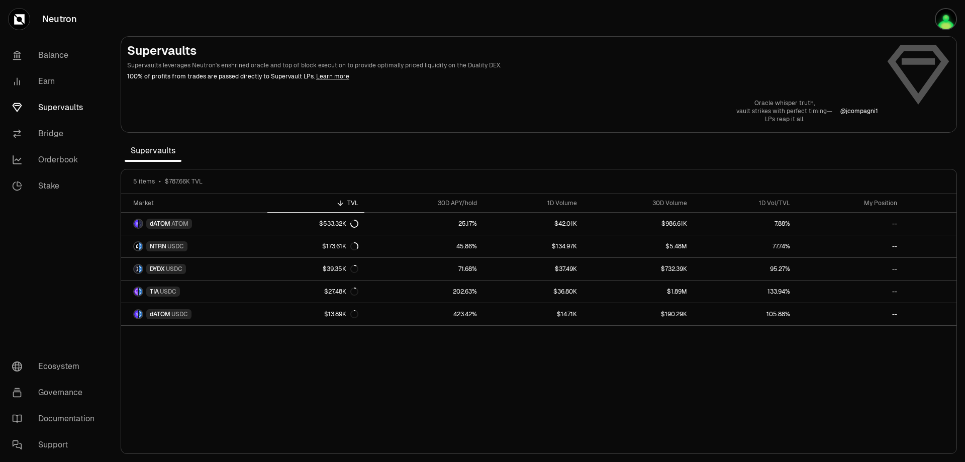  Describe the element at coordinates (144, 181) in the screenshot. I see `span: 5 items` at that location.